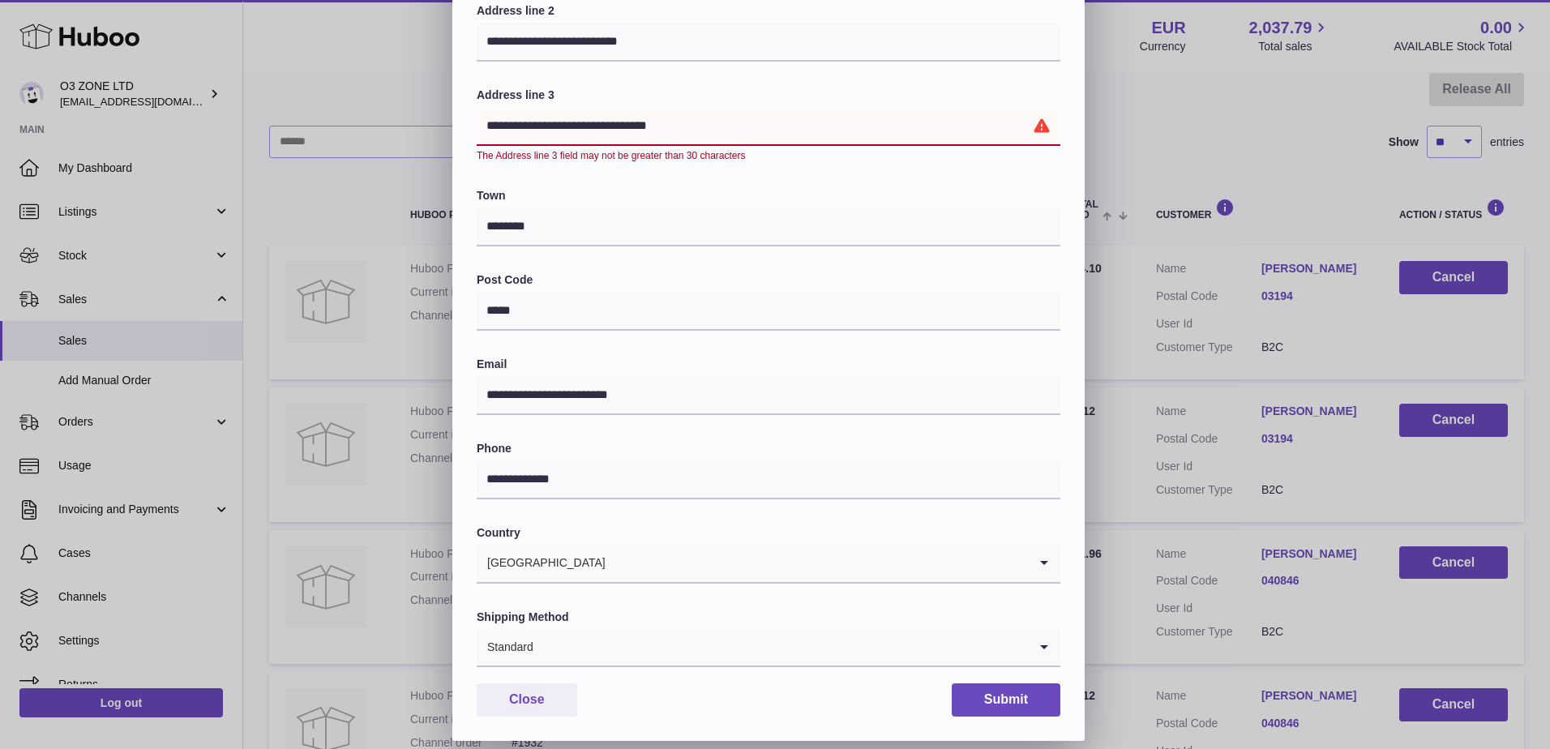 Image resolution: width=1550 pixels, height=749 pixels. I want to click on div: The Address line 3 field may not be greater than 30 characters, so click(768, 156).